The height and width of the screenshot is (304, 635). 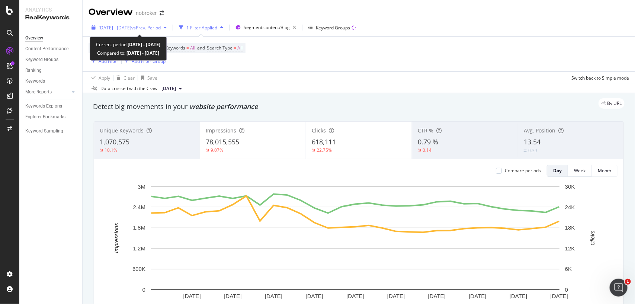 What do you see at coordinates (33, 70) in the screenshot?
I see `div: Ranking` at bounding box center [33, 70].